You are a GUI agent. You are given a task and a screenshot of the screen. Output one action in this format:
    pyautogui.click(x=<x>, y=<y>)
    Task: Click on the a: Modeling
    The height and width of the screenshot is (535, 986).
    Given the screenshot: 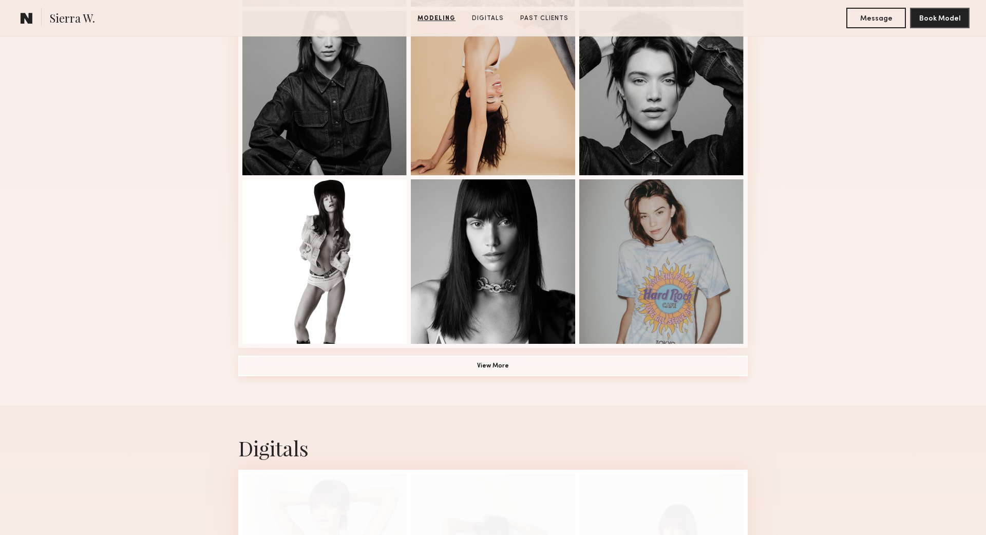 What is the action you would take?
    pyautogui.click(x=437, y=18)
    